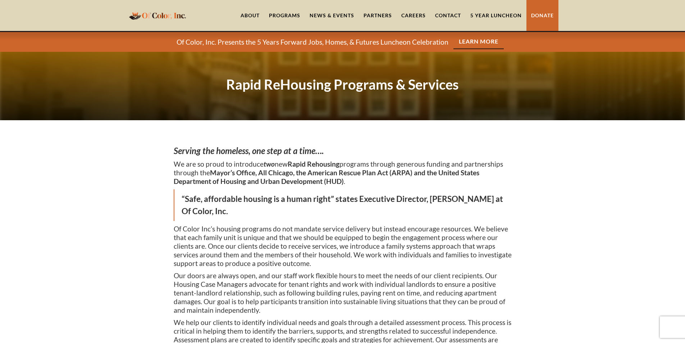 The image size is (685, 343). What do you see at coordinates (248, 150) in the screenshot?
I see `em: Serving the homeless, one step at a time….` at bounding box center [248, 150].